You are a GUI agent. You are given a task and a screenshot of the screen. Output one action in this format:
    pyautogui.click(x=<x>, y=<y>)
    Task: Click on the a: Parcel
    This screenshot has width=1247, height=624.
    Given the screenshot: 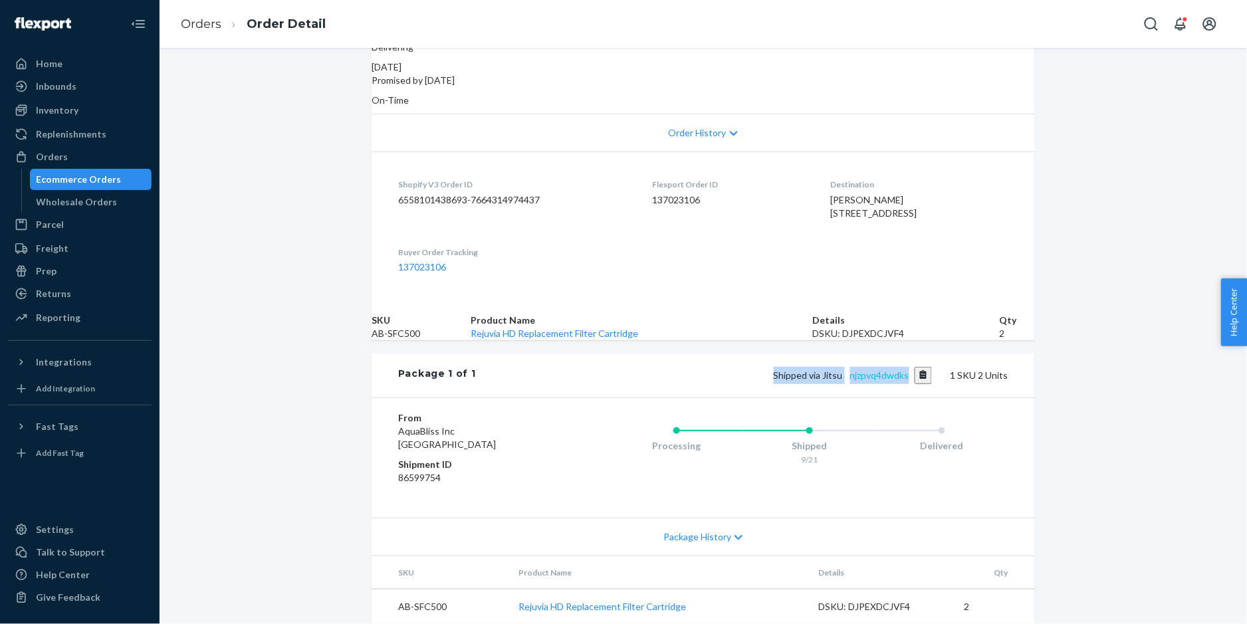 What is the action you would take?
    pyautogui.click(x=80, y=225)
    